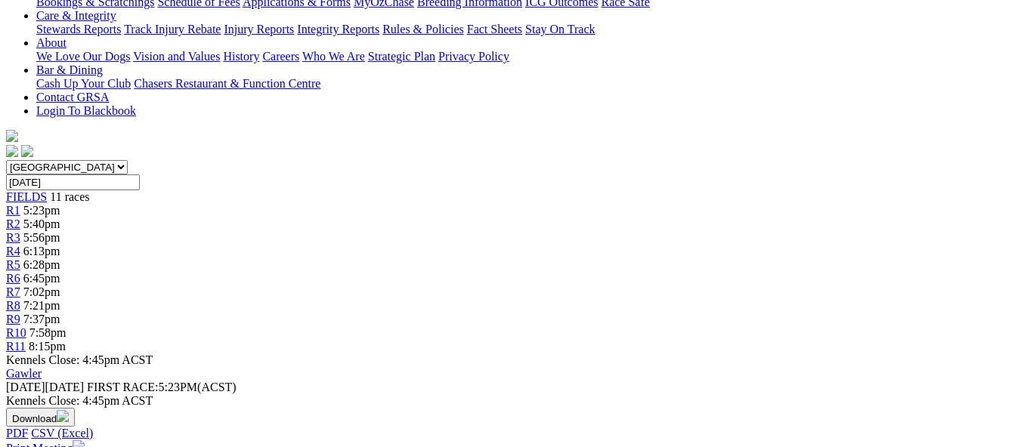  Describe the element at coordinates (63, 416) in the screenshot. I see `img: download.svg` at that location.